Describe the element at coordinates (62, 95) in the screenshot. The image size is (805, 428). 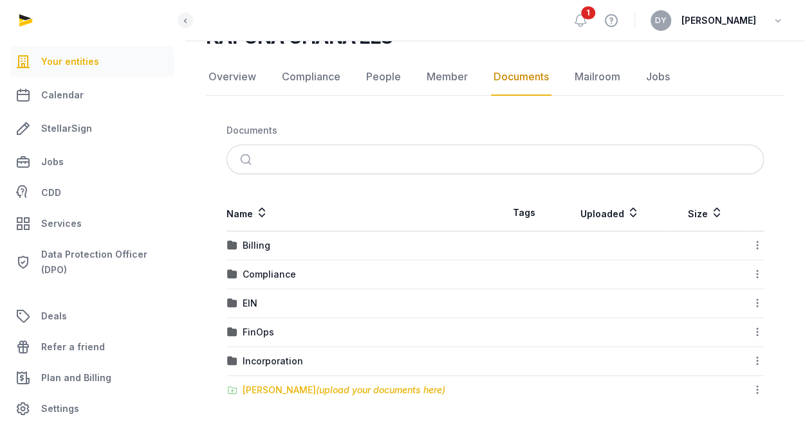
I see `span: Calendar` at that location.